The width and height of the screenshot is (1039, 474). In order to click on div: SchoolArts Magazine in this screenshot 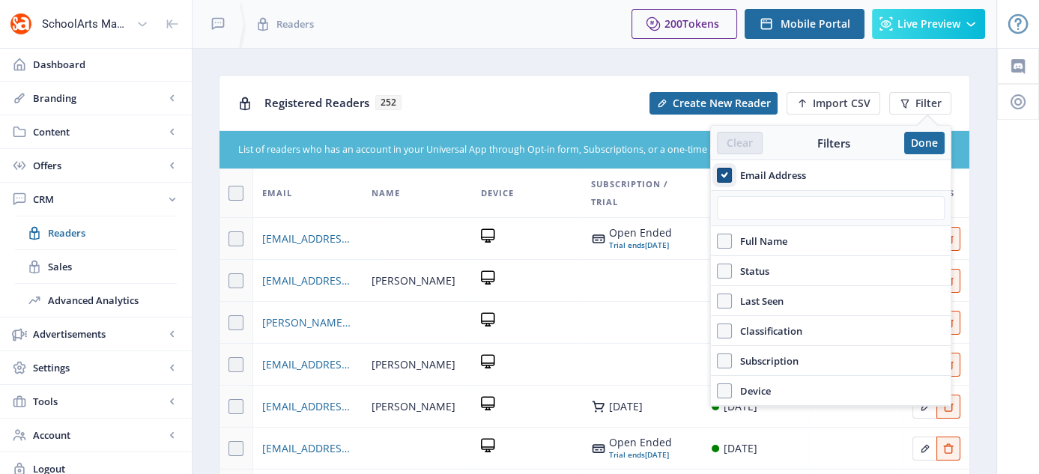, I will do `click(86, 24)`.